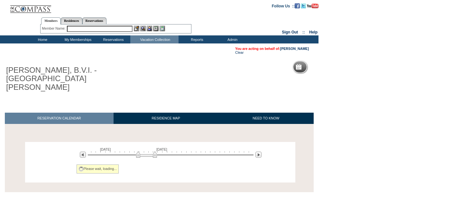 This screenshot has width=452, height=197. I want to click on img: Become our fan on Facebook, so click(297, 6).